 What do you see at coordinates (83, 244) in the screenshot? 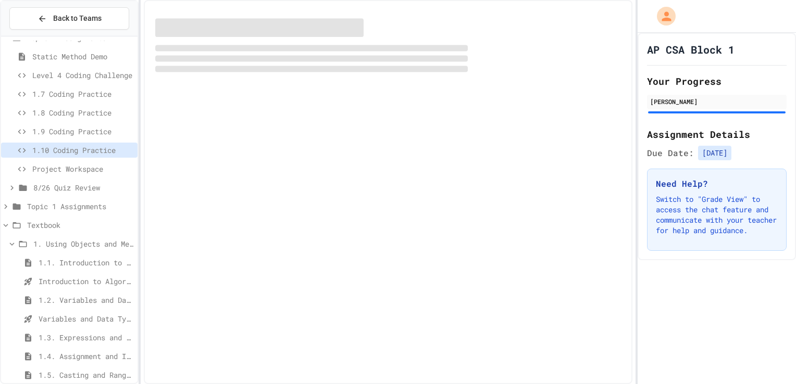
I see `span: 1. Using Objects and Methods` at bounding box center [83, 244].